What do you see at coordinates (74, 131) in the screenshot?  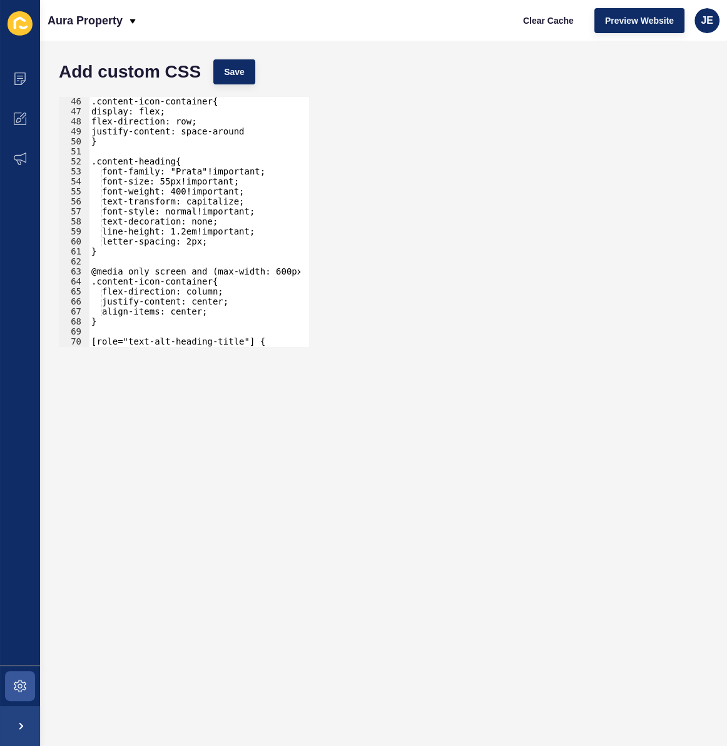 I see `div: 49` at bounding box center [74, 131].